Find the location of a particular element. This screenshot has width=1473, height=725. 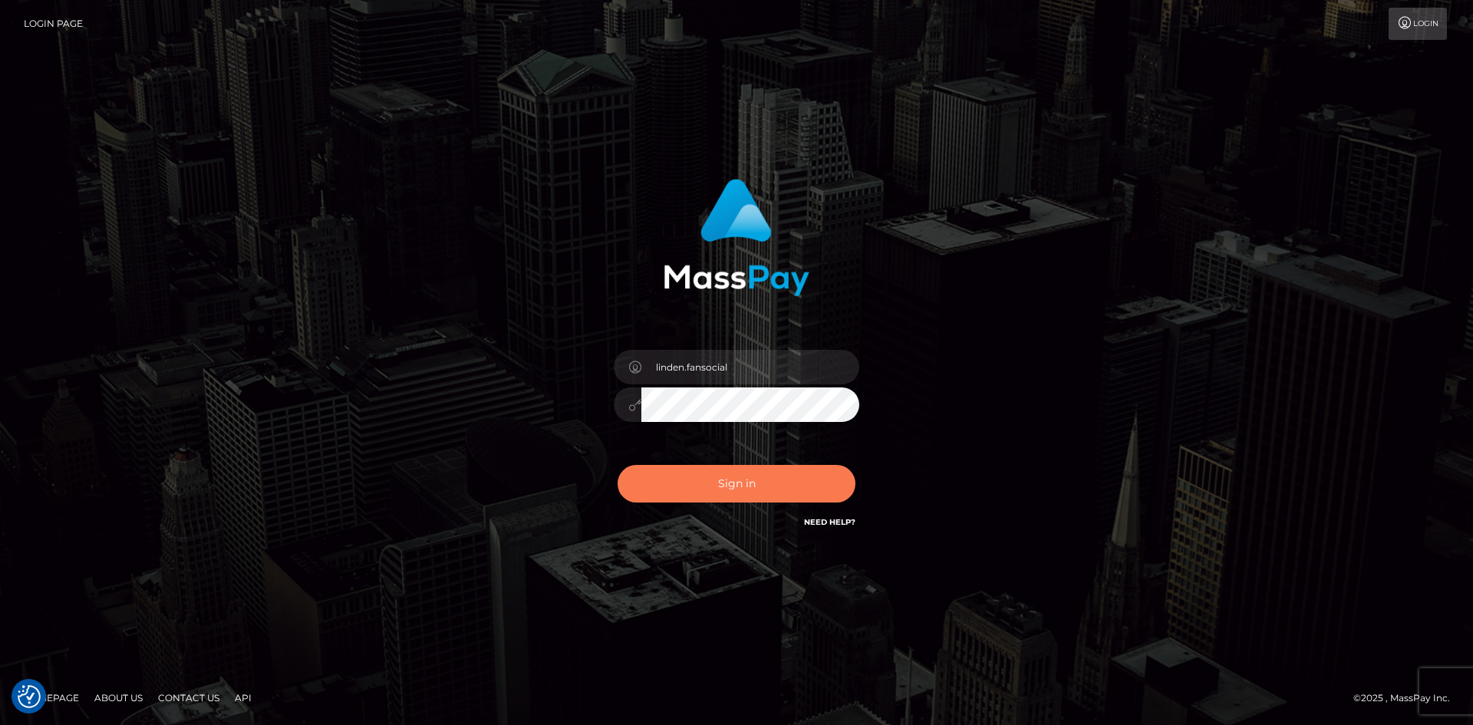

a: Contact Us is located at coordinates (189, 698).